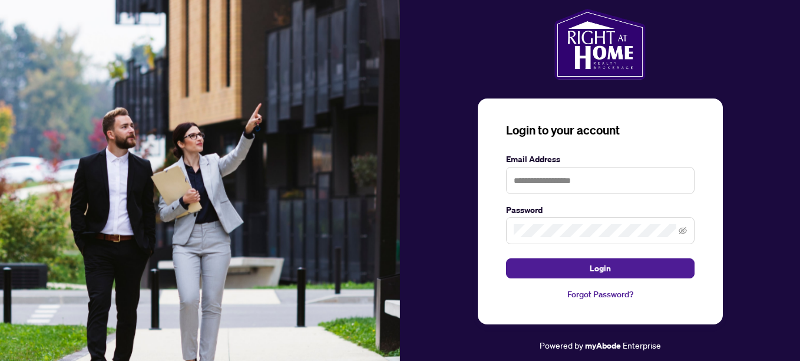  What do you see at coordinates (600, 130) in the screenshot?
I see `h3: Login to your account` at bounding box center [600, 130].